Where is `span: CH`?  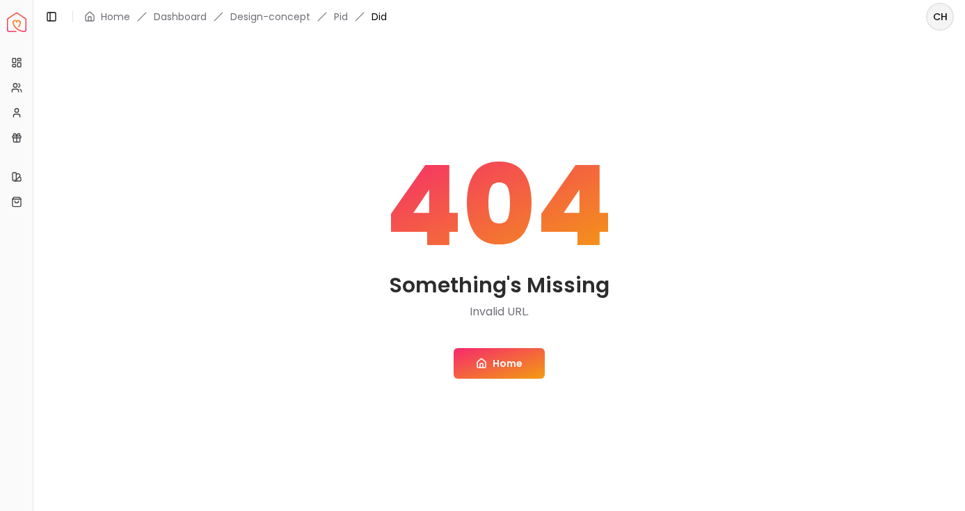 span: CH is located at coordinates (940, 17).